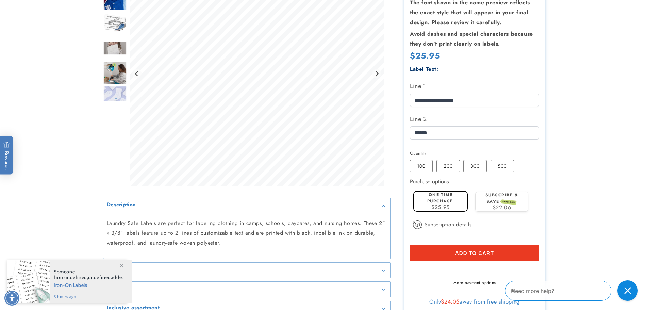 Image resolution: width=648 pixels, height=310 pixels. Describe the element at coordinates (448, 225) in the screenshot. I see `span: Subscription details` at that location.